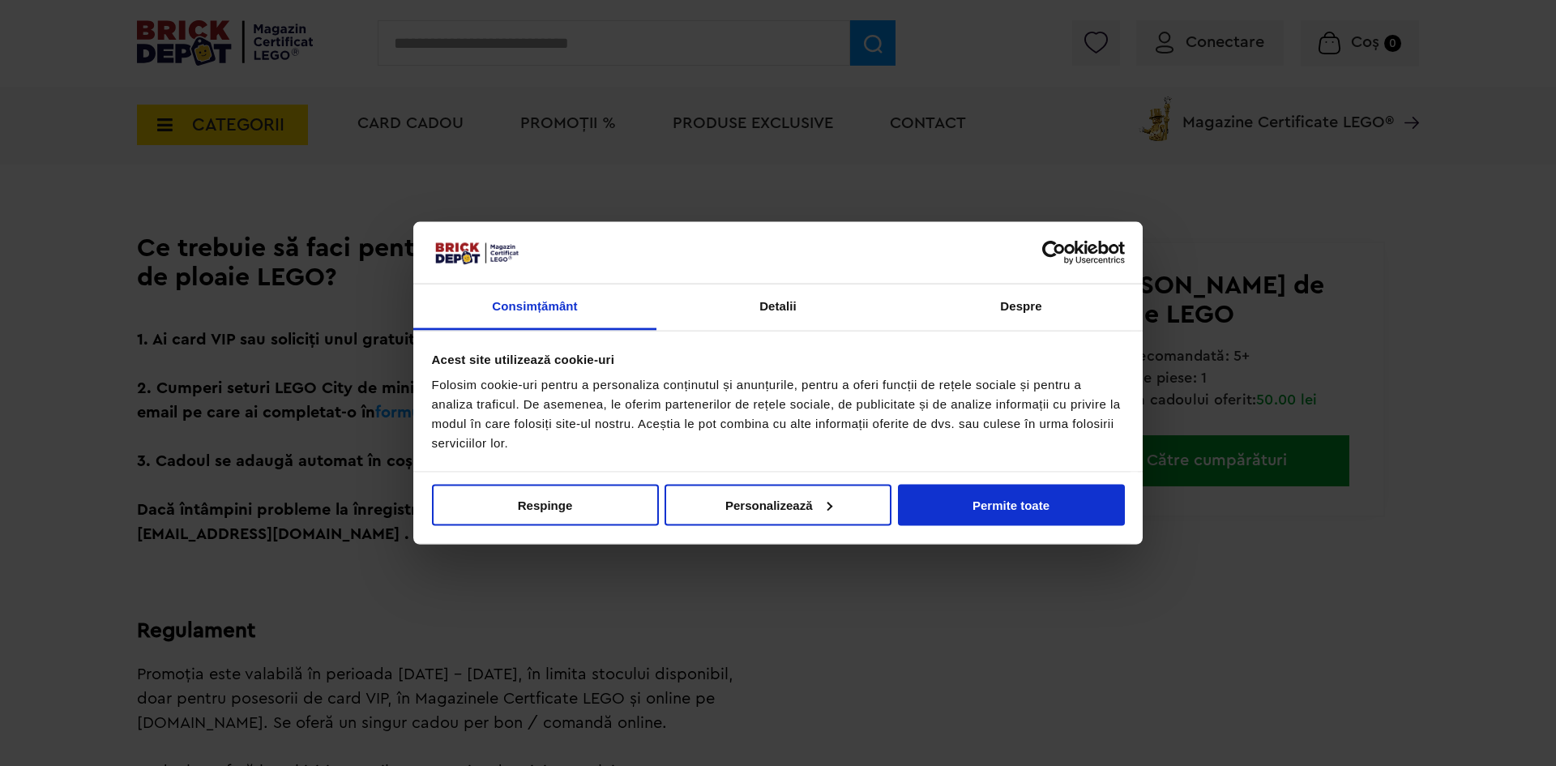  What do you see at coordinates (778, 414) in the screenshot?
I see `div: Folosim cookie-uri pentru a personaliza conținutul și anunțurile, pentru a oferi funcții de rețel...` at bounding box center [778, 414].